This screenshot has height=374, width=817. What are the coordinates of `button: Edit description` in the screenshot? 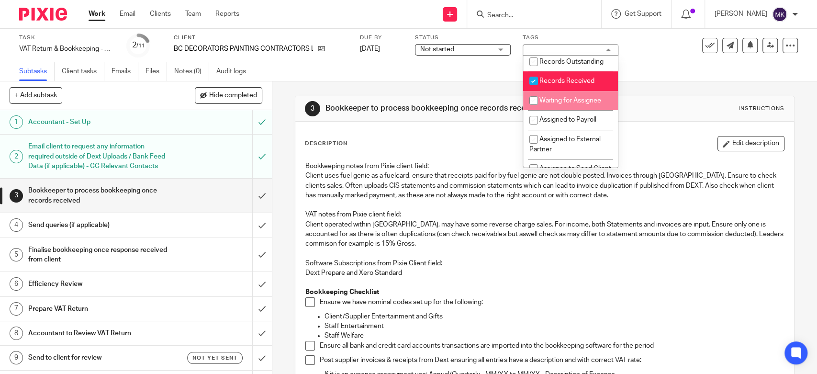 It's located at (751, 144).